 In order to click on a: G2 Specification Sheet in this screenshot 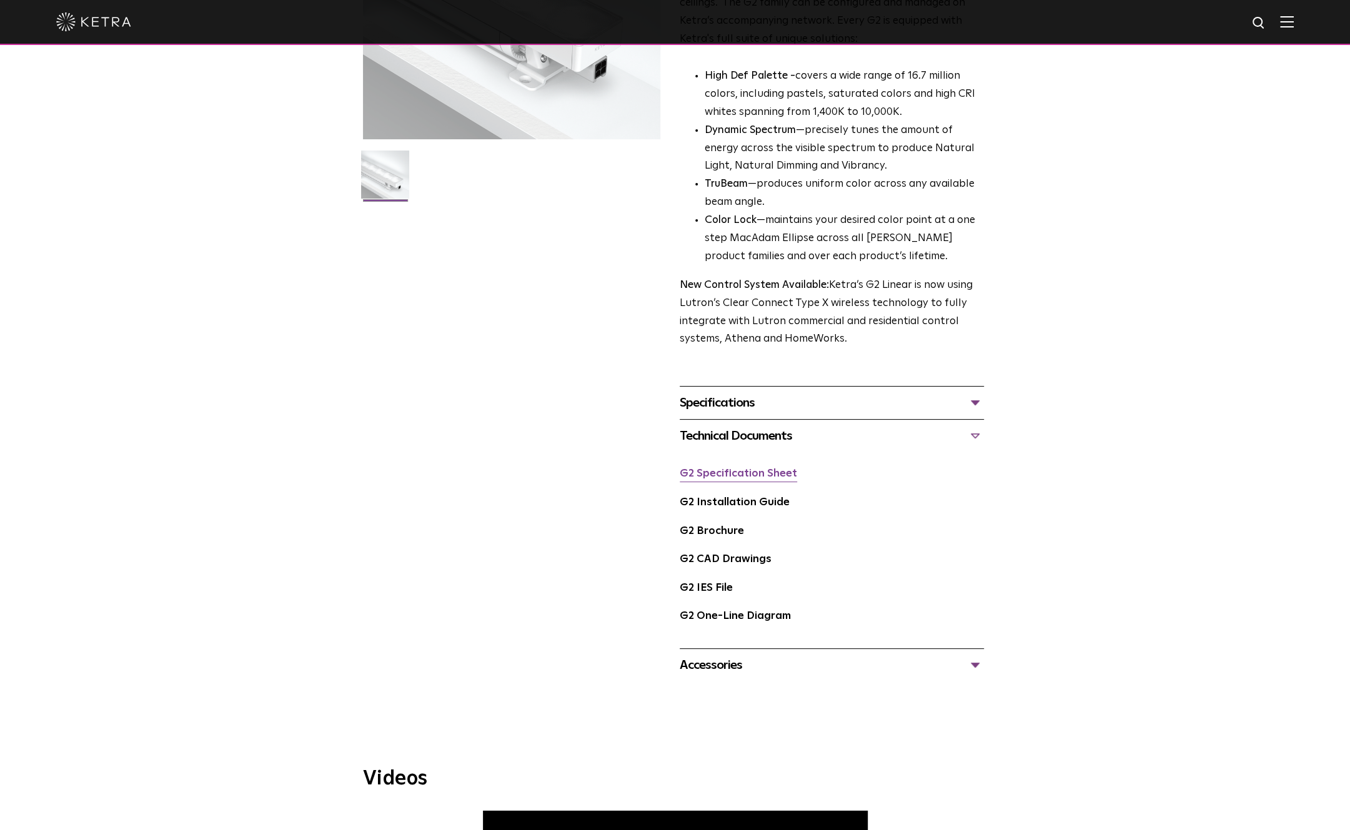, I will do `click(739, 474)`.